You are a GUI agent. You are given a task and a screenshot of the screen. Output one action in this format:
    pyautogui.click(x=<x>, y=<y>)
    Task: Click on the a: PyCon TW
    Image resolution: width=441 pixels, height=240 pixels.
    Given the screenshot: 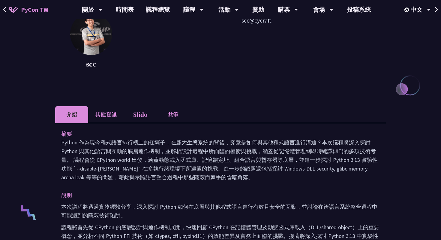 What is the action you would take?
    pyautogui.click(x=29, y=10)
    